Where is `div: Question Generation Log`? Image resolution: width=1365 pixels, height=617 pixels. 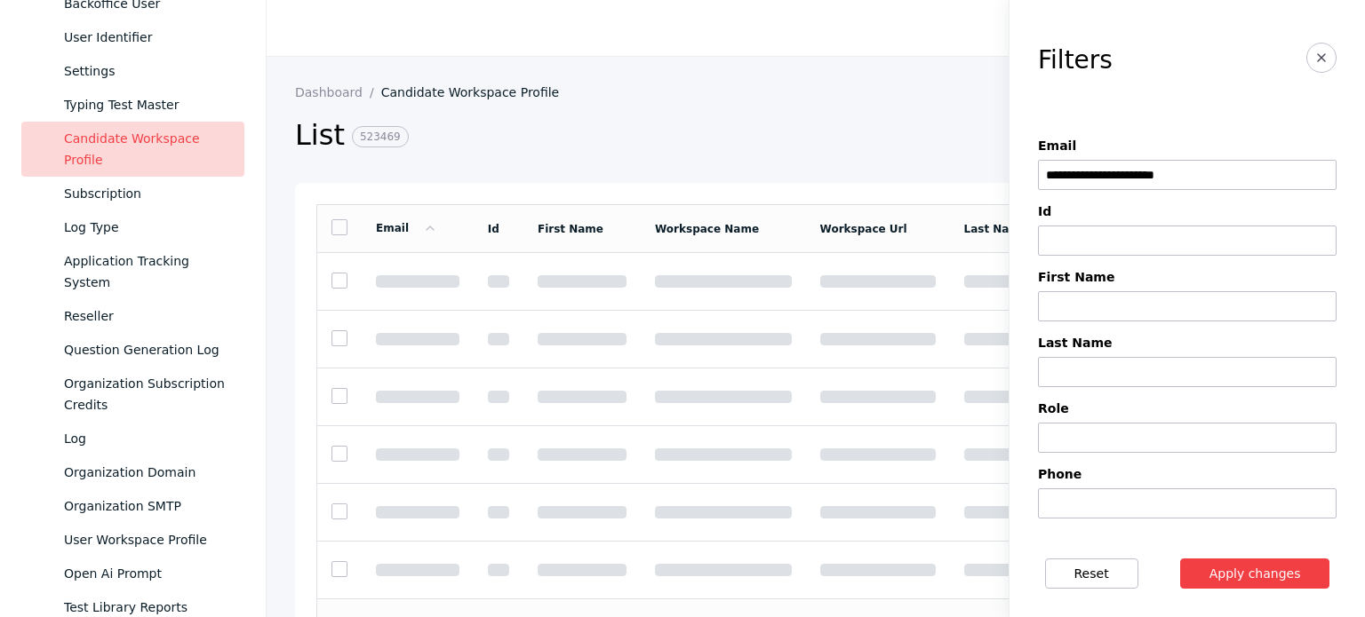
div: Question Generation Log is located at coordinates (147, 350).